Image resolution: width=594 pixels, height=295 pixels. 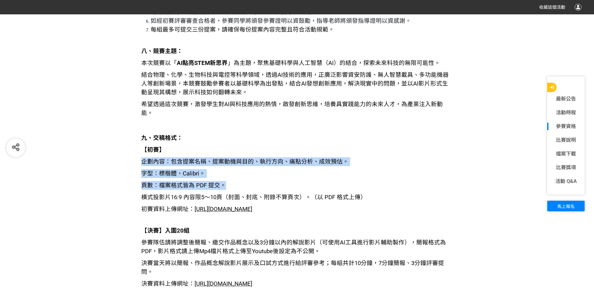 What do you see at coordinates (566, 126) in the screenshot?
I see `a: 參賽資格` at bounding box center [566, 126].